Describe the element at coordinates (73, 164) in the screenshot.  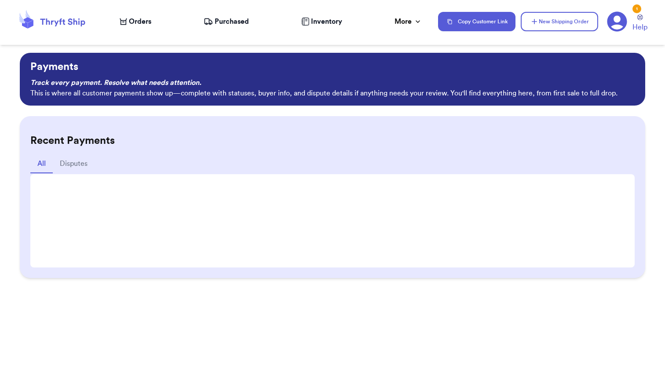
I see `button: Disputes` at that location.